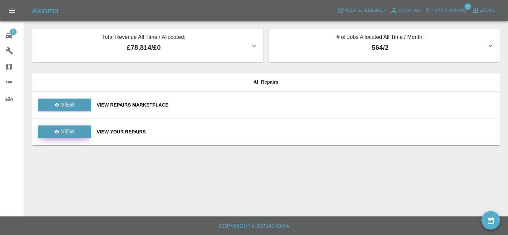  What do you see at coordinates (380, 48) in the screenshot?
I see `p: 564 / 2` at bounding box center [380, 48].